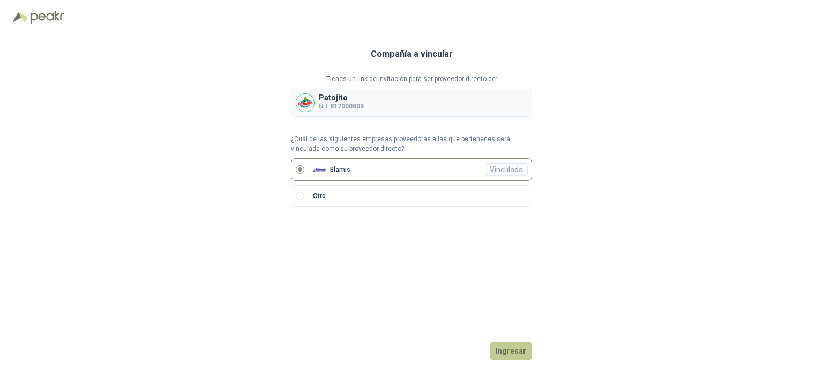 The height and width of the screenshot is (373, 823). I want to click on div: Vinculada, so click(507, 169).